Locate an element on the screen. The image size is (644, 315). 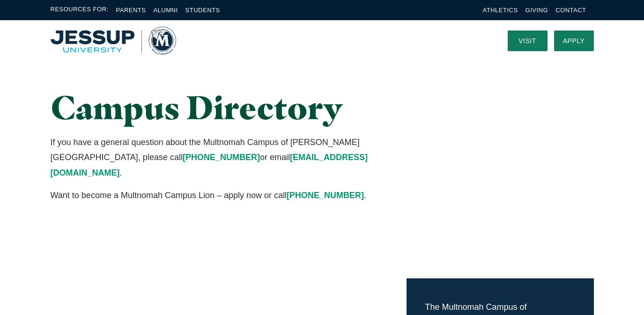
a: Apply is located at coordinates (574, 41).